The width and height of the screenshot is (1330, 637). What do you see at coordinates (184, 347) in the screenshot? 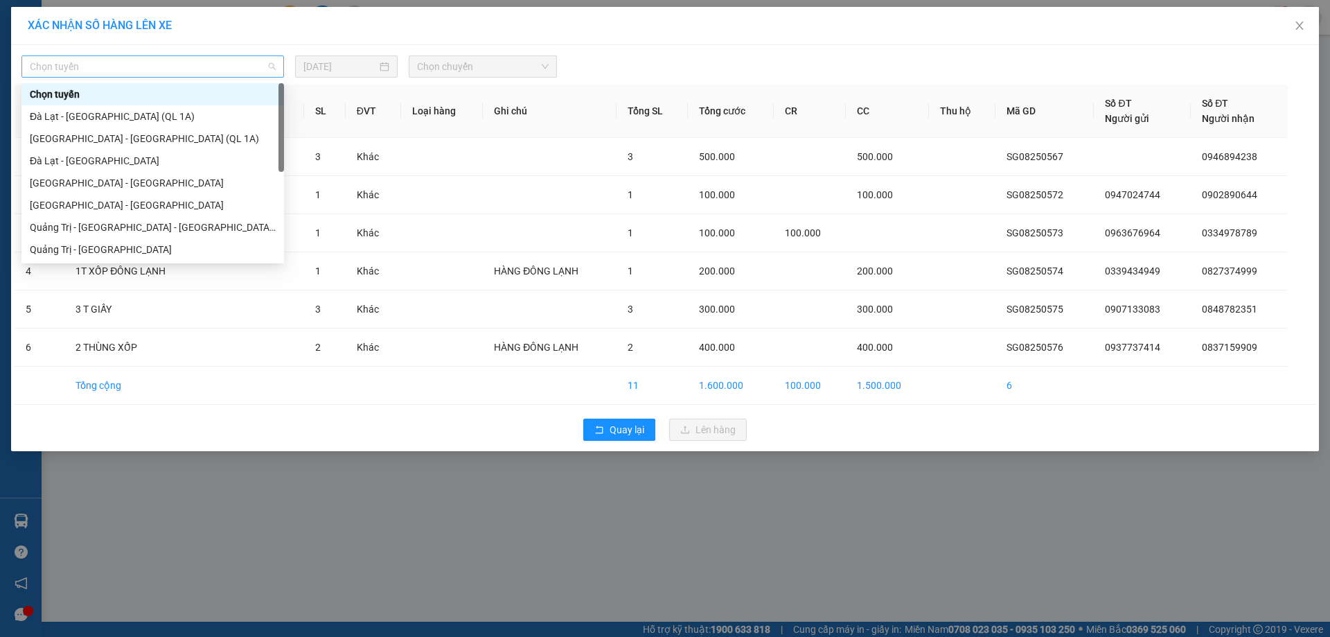
I see `td: 2 THÙNG XỐP` at bounding box center [184, 347].